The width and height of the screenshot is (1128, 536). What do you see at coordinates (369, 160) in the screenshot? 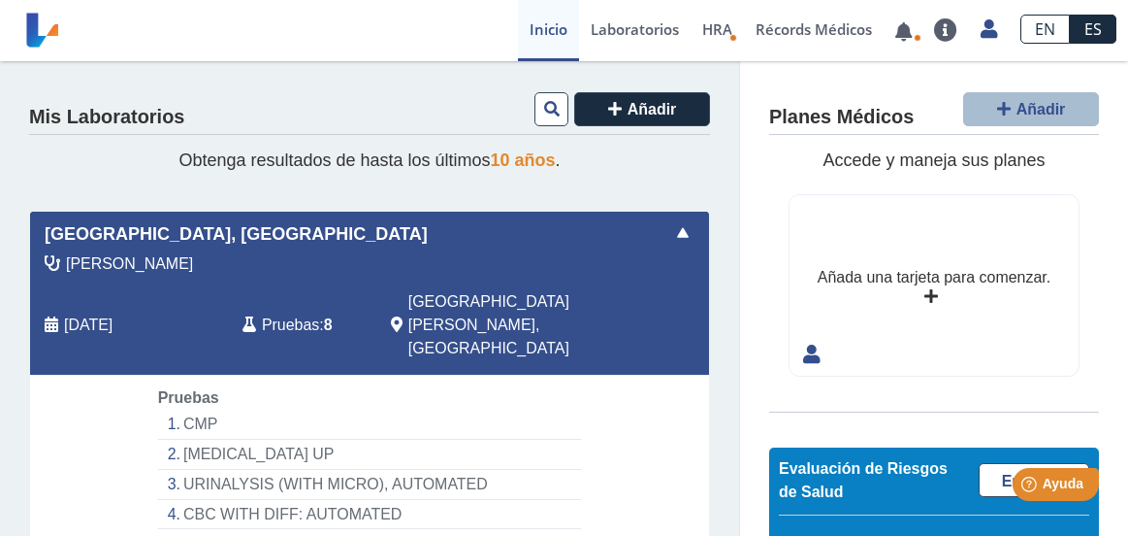
I see `span: Obtenga resultados de hasta los últimos .` at bounding box center [369, 160].